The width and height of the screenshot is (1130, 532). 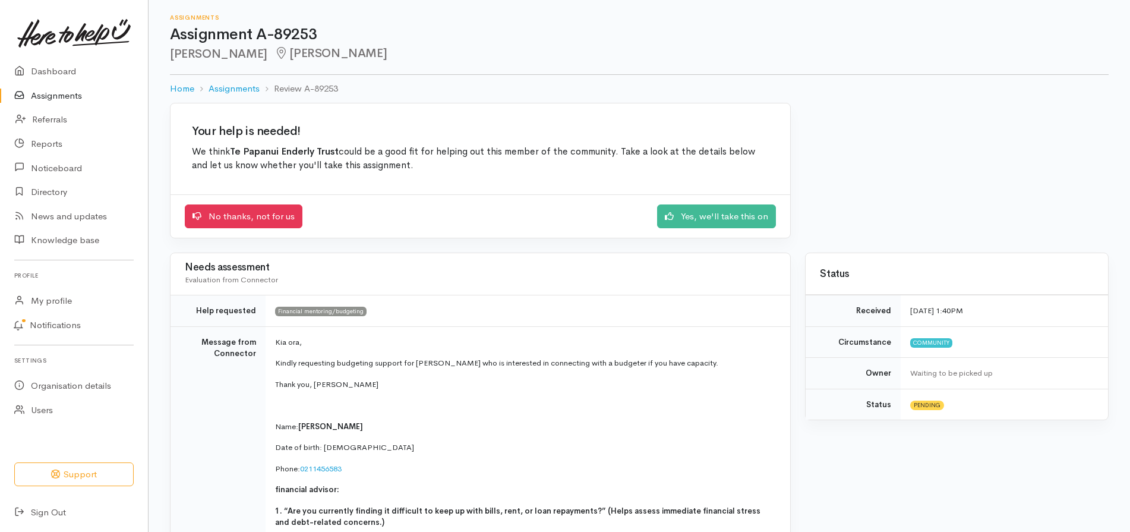 I want to click on button: Support, so click(x=74, y=474).